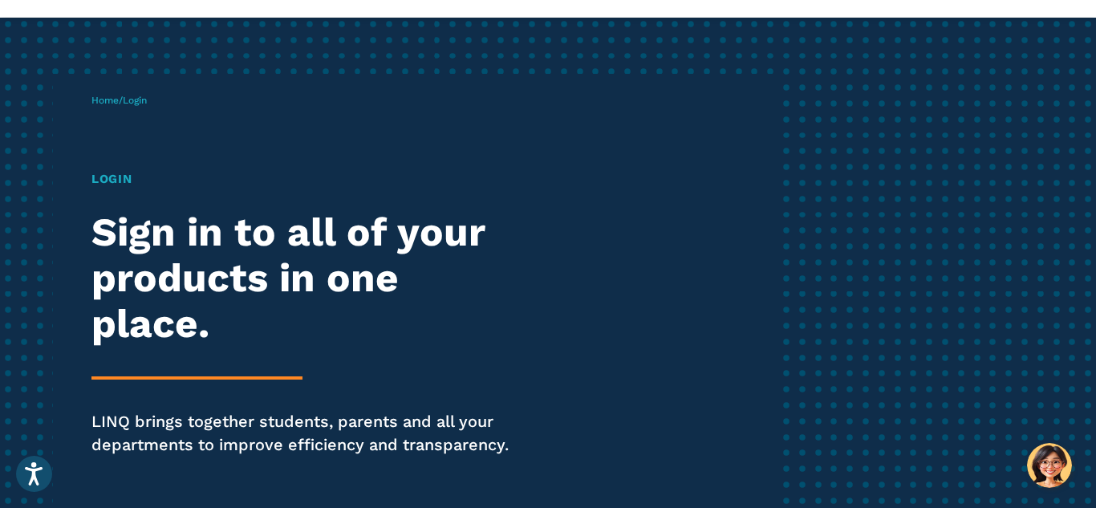 The image size is (1096, 508). What do you see at coordinates (302, 432) in the screenshot?
I see `p: LINQ brings together students, parents and all your departments to improve efficiency and transpa...` at bounding box center [302, 432].